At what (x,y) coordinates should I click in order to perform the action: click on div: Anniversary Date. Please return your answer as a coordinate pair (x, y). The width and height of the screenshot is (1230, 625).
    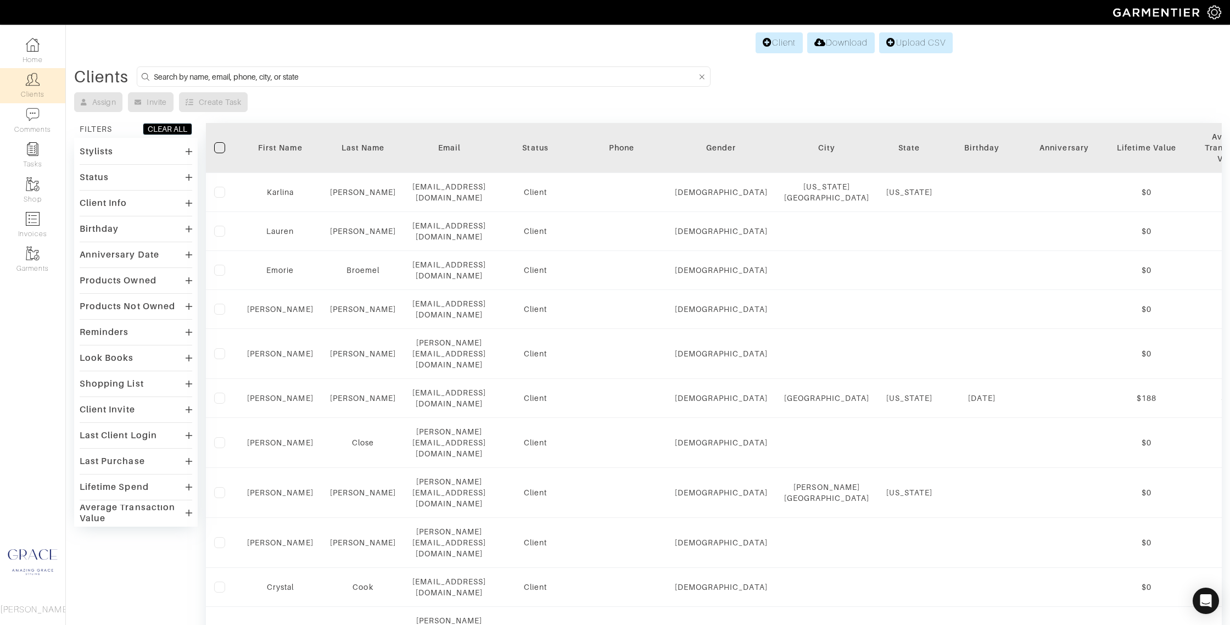
    Looking at the image, I should click on (119, 255).